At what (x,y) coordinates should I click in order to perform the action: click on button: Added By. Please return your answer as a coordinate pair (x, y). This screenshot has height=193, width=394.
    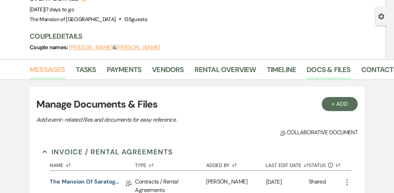
    Looking at the image, I should click on (236, 164).